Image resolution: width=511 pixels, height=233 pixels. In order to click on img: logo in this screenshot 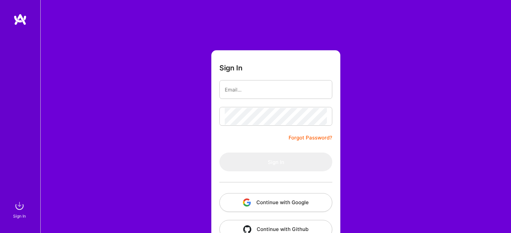, I will do `click(20, 19)`.